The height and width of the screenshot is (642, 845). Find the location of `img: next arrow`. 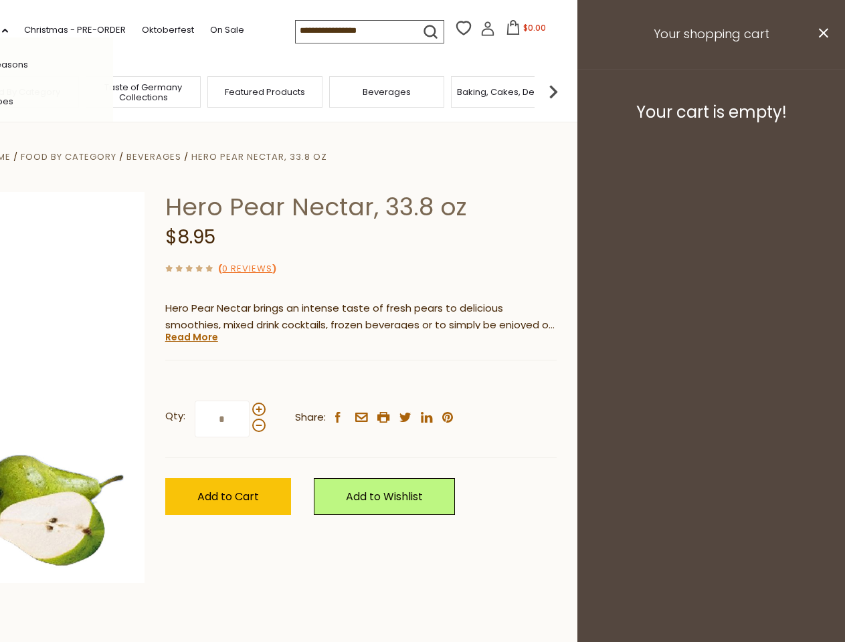

img: next arrow is located at coordinates (553, 92).